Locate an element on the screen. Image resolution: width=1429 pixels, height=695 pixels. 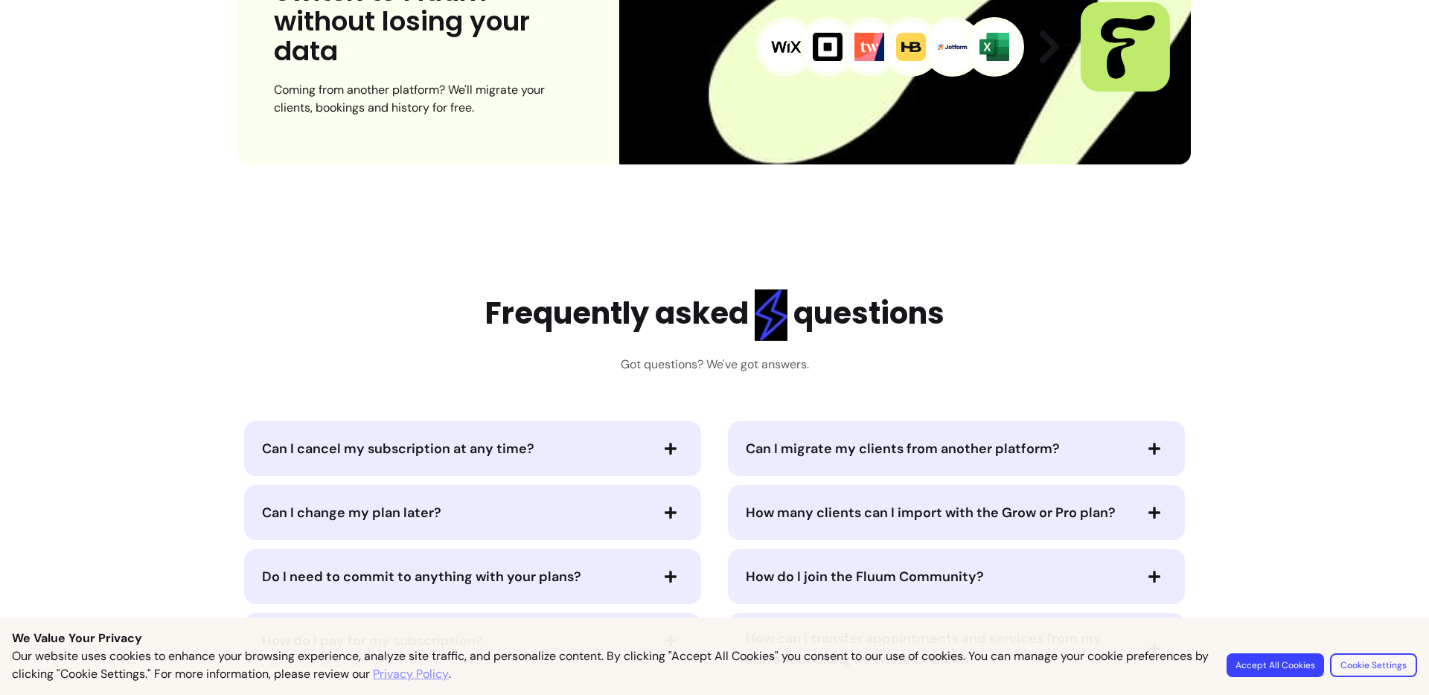
img: AppTransfer 4 is located at coordinates (911, 47).